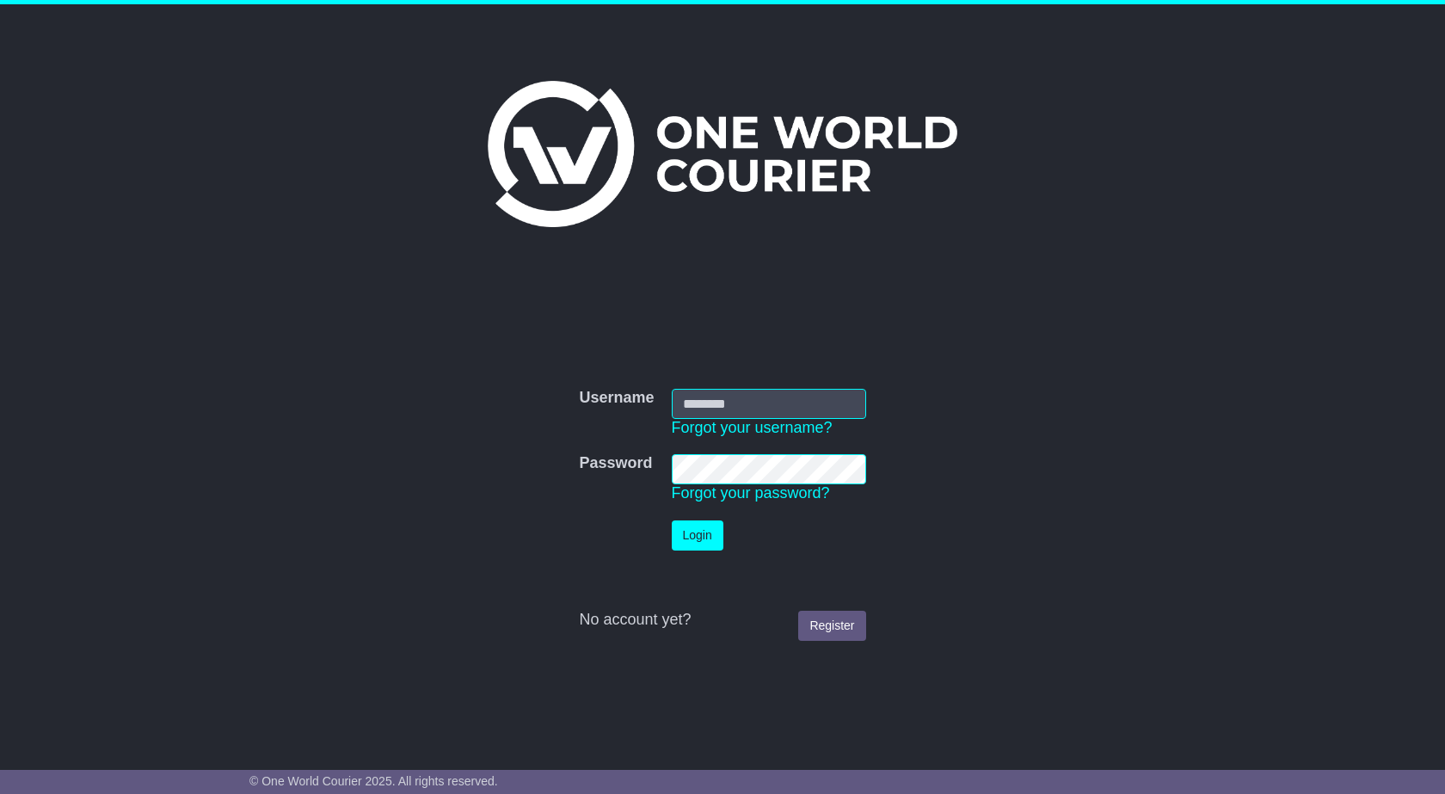 The width and height of the screenshot is (1445, 794). What do you see at coordinates (723, 154) in the screenshot?
I see `img: One World` at bounding box center [723, 154].